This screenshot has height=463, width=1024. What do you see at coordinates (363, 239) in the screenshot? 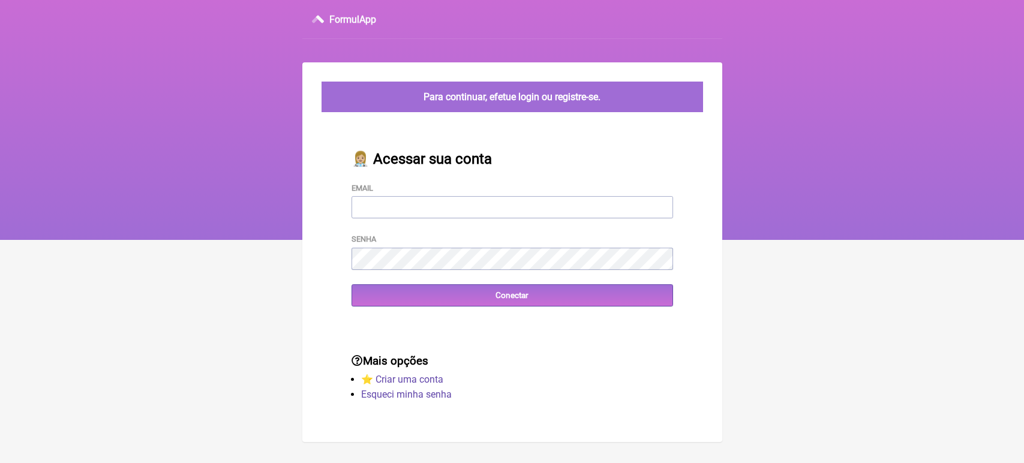
I see `label: Senha` at bounding box center [363, 239].